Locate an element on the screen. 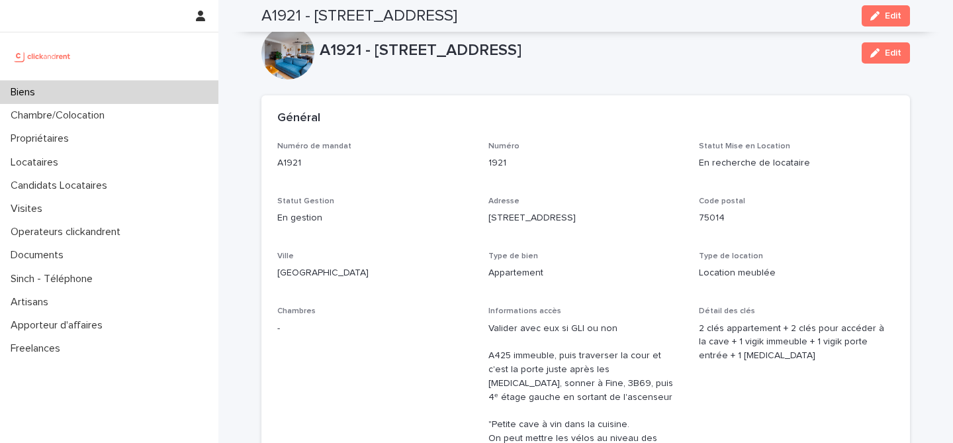 Image resolution: width=953 pixels, height=443 pixels. span: Numéro is located at coordinates (504, 146).